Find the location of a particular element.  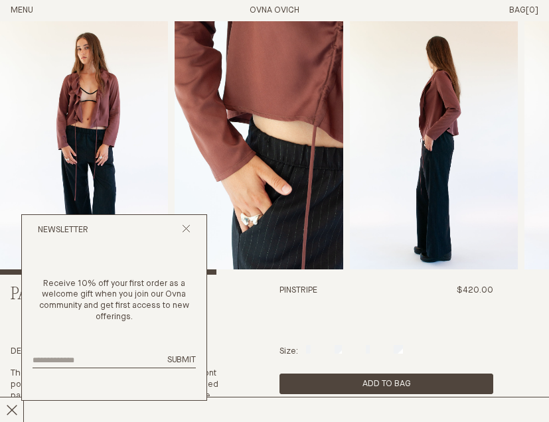

button: Add product to cart is located at coordinates (386, 384).